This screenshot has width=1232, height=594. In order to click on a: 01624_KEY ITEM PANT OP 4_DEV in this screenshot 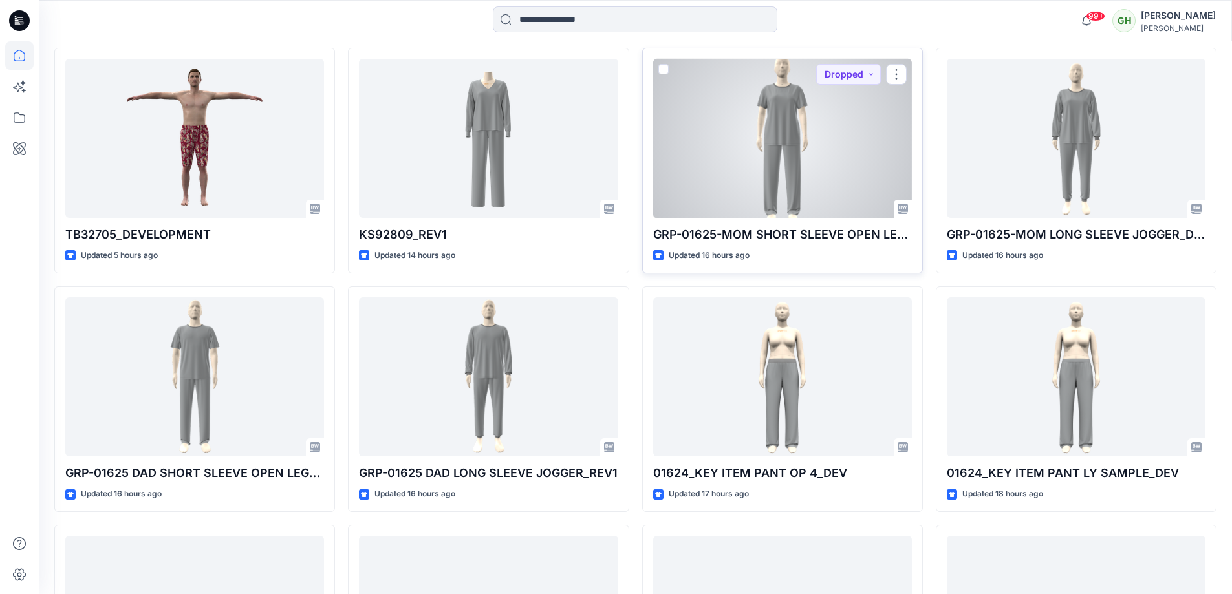, I will do `click(782, 377)`.